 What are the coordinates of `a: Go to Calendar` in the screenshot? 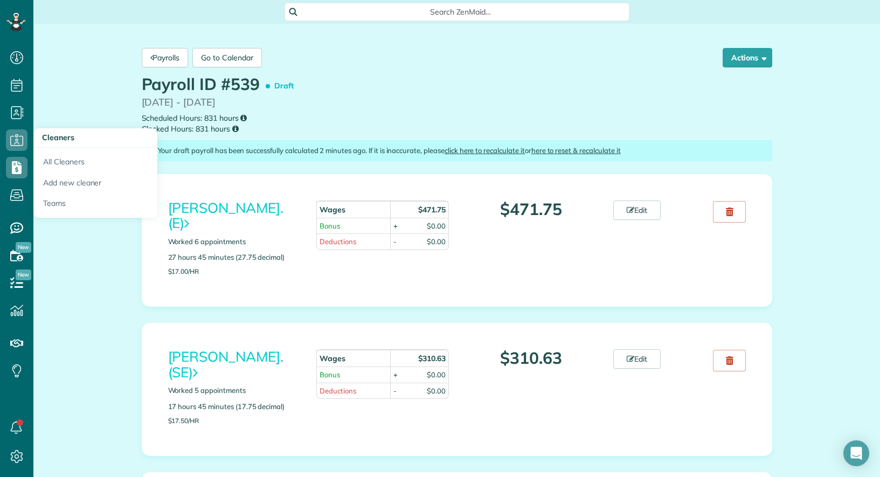 It's located at (227, 58).